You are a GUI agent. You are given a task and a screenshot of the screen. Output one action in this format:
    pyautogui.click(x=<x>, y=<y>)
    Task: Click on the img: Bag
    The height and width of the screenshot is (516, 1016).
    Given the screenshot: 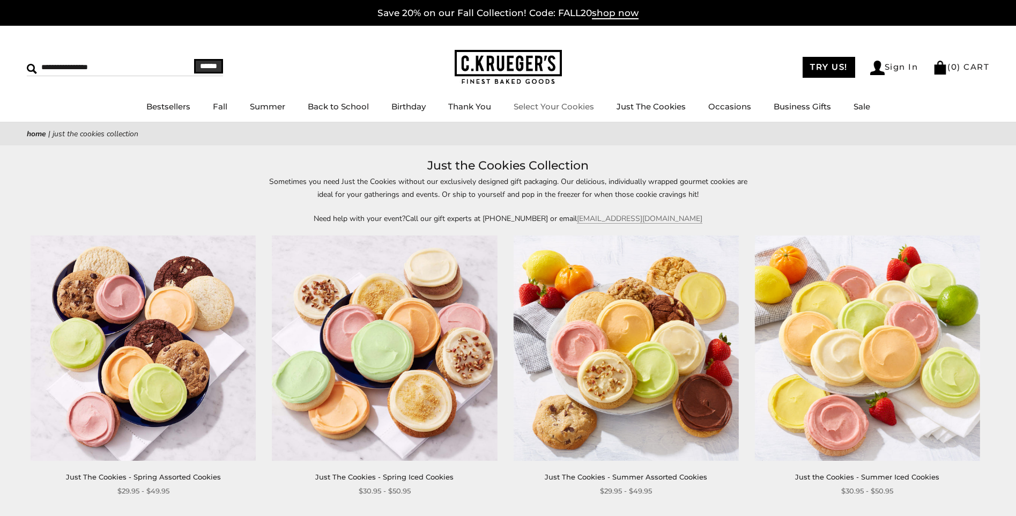 What is the action you would take?
    pyautogui.click(x=940, y=68)
    